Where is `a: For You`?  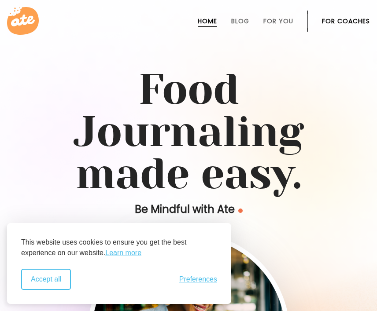
a: For You is located at coordinates (278, 21).